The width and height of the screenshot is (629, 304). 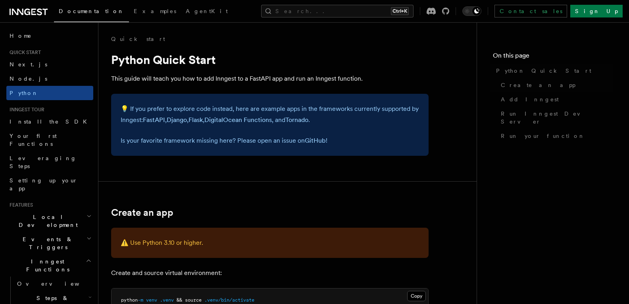 I want to click on span: Overview, so click(x=58, y=283).